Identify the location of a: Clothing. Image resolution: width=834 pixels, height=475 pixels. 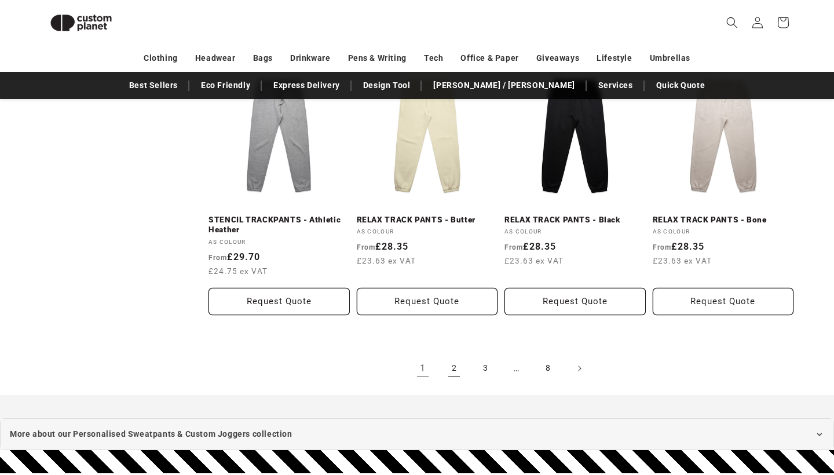
(160, 58).